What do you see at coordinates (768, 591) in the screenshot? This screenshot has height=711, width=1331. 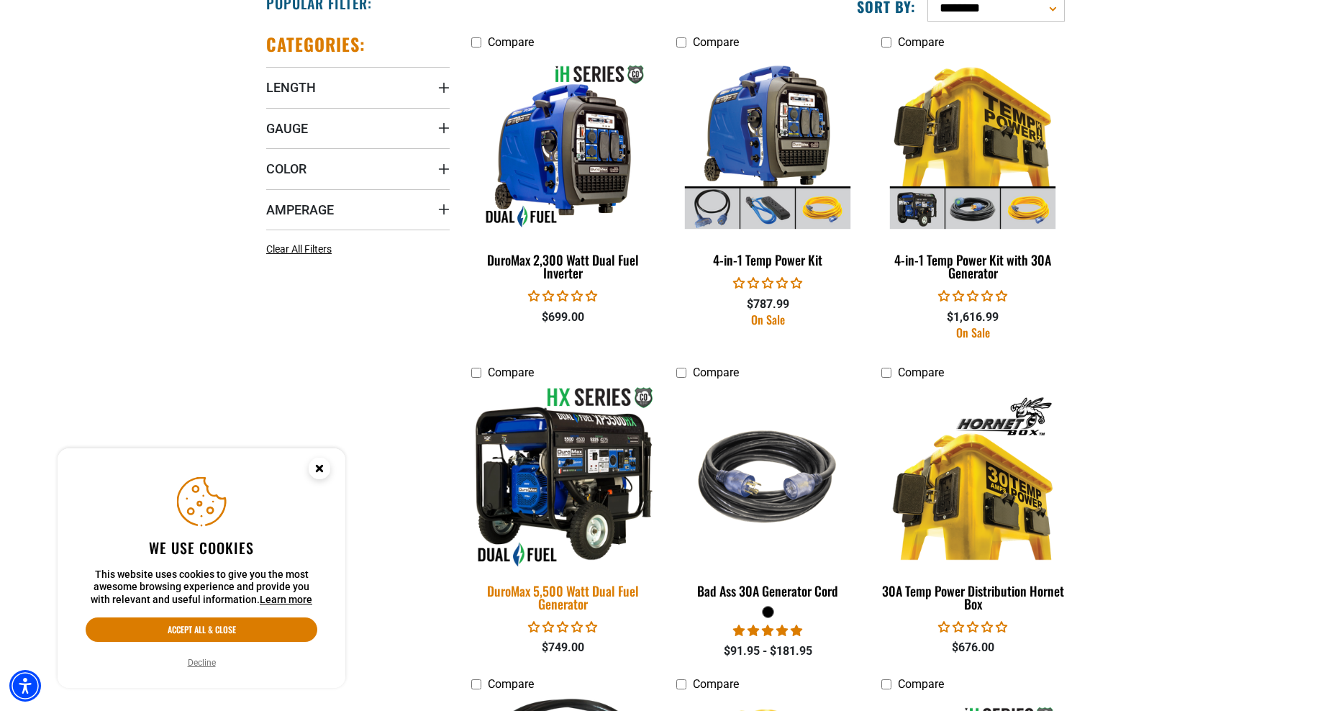 I see `div: Bad Ass 30A Generator Cord` at bounding box center [768, 591].